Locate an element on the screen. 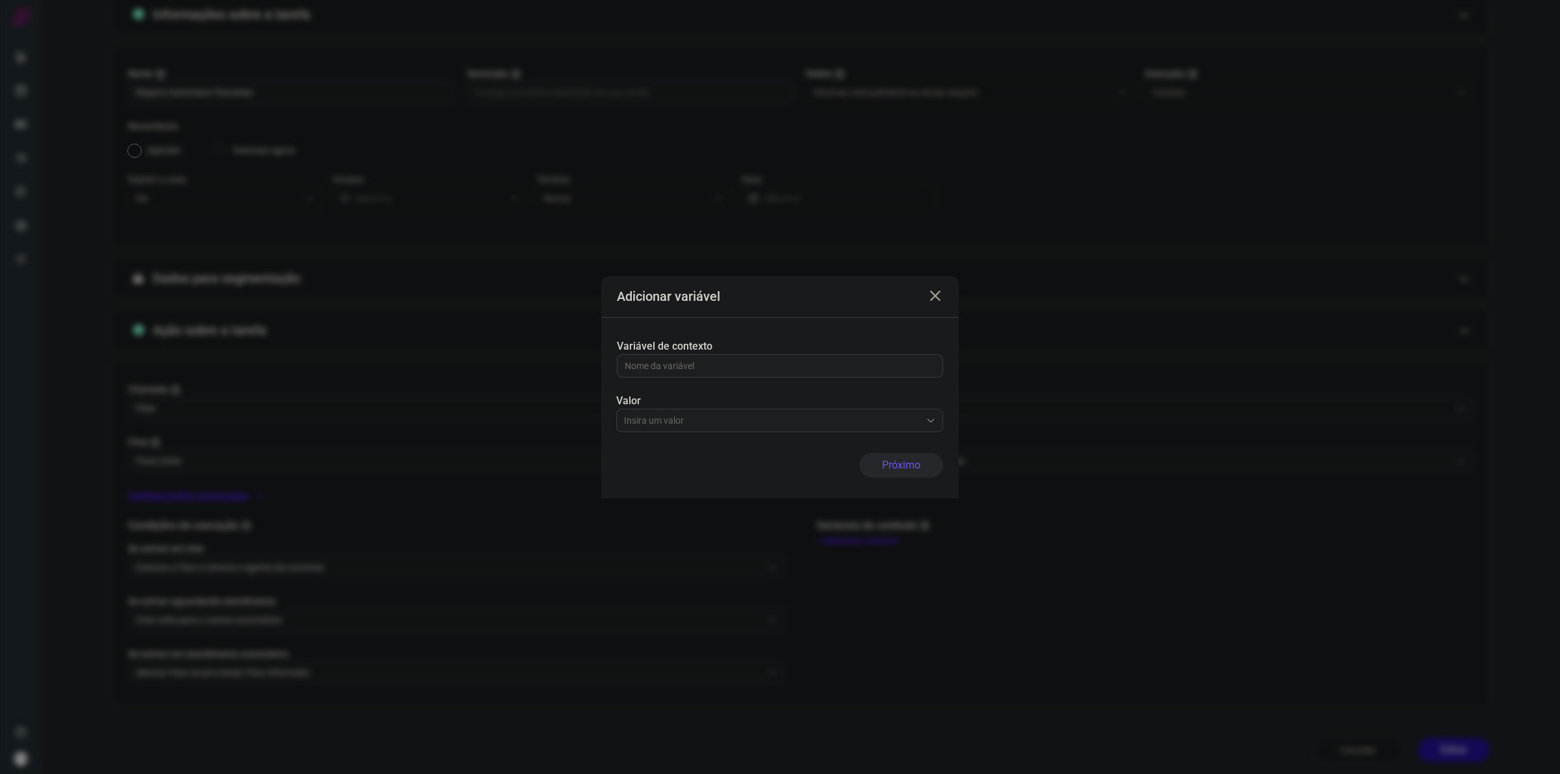 This screenshot has width=1560, height=774. input: Insira um valor is located at coordinates (772, 421).